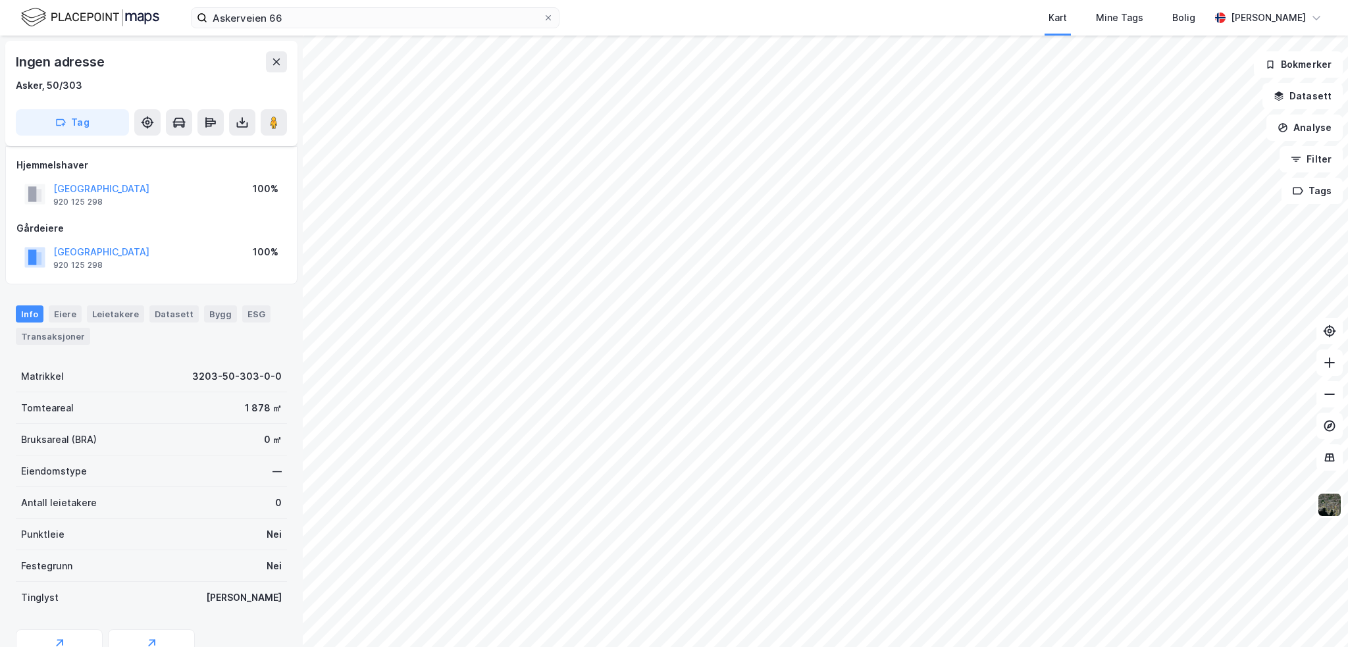  Describe the element at coordinates (47, 408) in the screenshot. I see `div: Tomteareal` at that location.